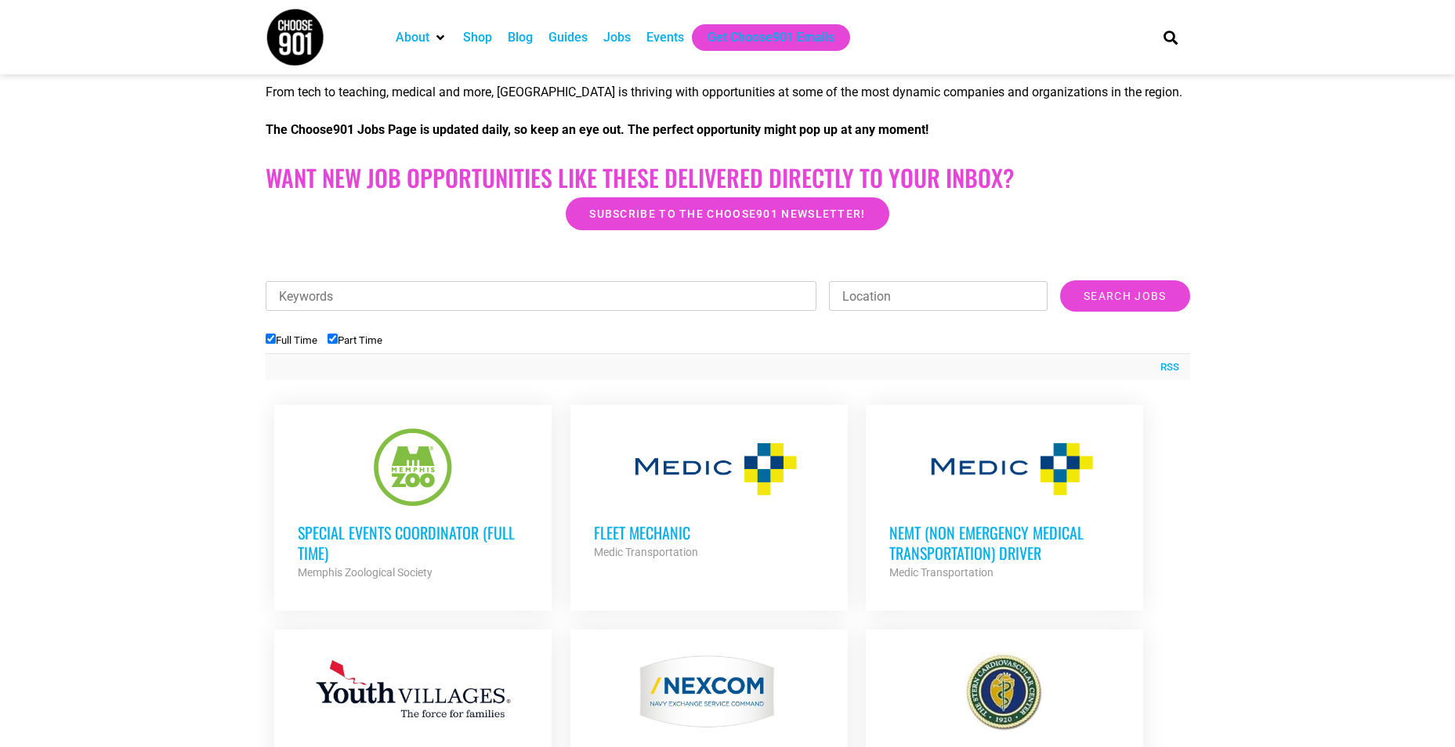  What do you see at coordinates (568, 38) in the screenshot?
I see `div: Guides` at bounding box center [568, 38].